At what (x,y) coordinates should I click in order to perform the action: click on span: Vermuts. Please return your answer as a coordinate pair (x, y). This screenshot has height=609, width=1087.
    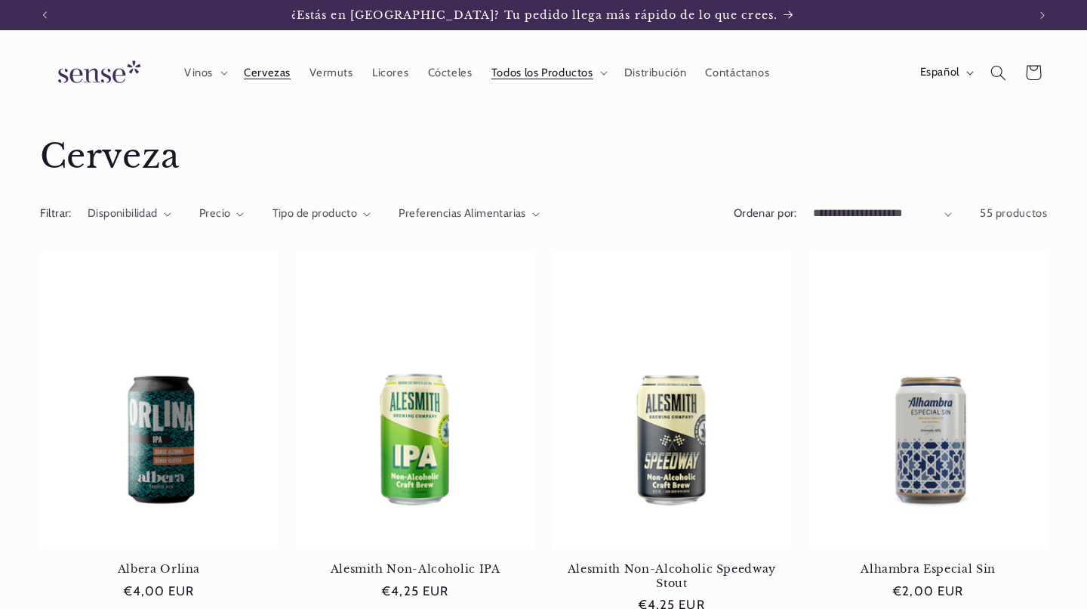
    Looking at the image, I should click on (331, 72).